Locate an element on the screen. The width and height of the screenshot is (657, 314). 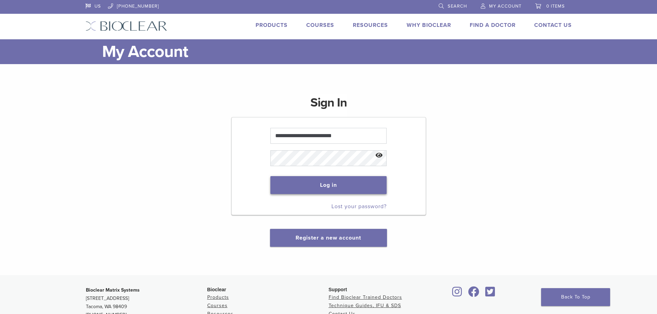
span: Bioclear is located at coordinates (217, 290).